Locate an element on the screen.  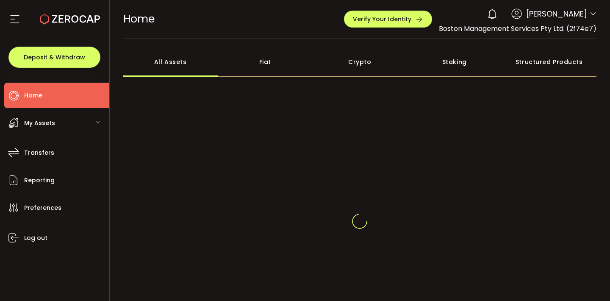
span: Preferences is located at coordinates (43, 207).